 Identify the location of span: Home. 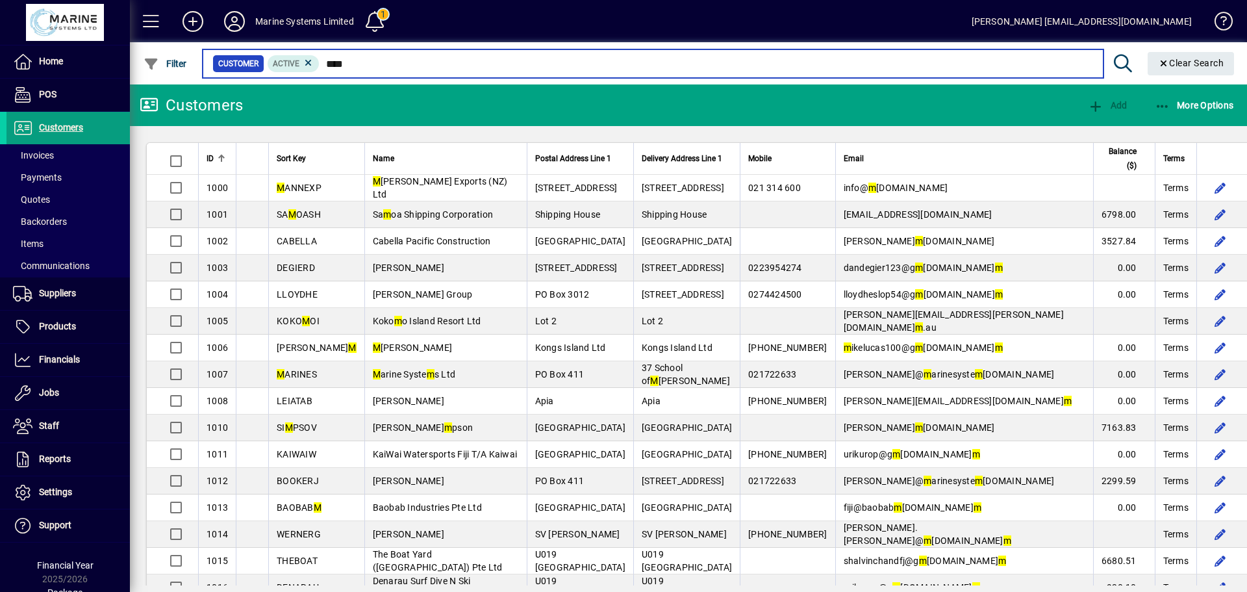
(51, 61).